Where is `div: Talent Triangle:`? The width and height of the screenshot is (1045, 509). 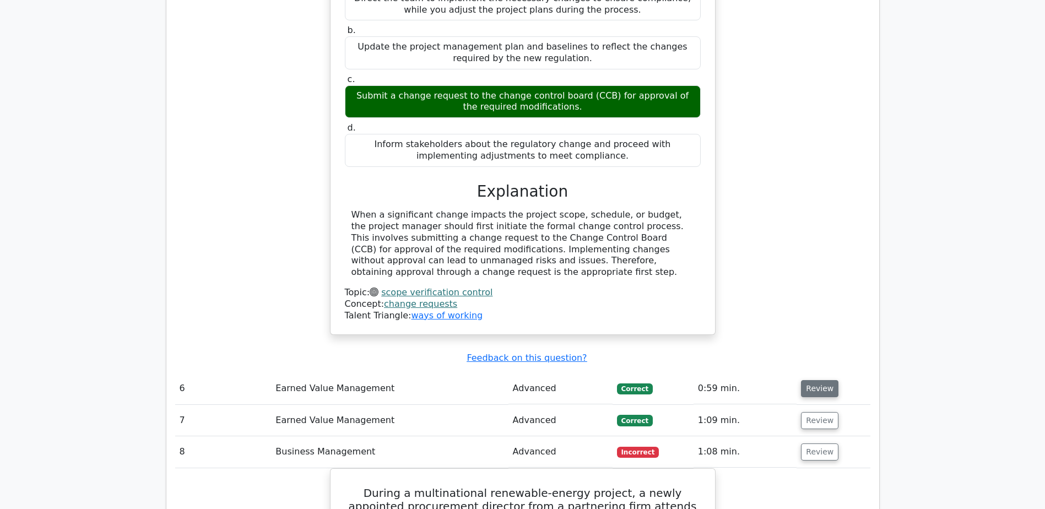 div: Talent Triangle: is located at coordinates (523, 304).